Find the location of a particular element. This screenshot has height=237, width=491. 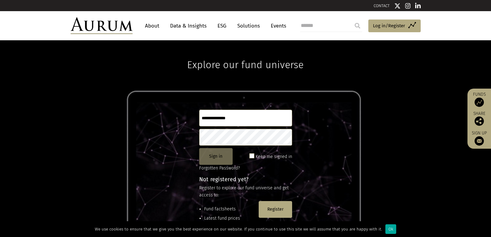

p: Register to explore our fund universe and get access to: is located at coordinates (246, 191).